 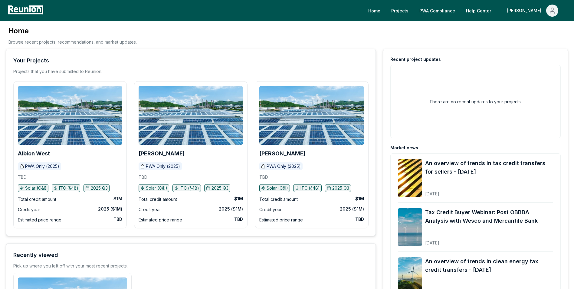 What do you see at coordinates (70, 266) in the screenshot?
I see `div: Pick up where you left off with your most recent projects.` at bounding box center [70, 266].